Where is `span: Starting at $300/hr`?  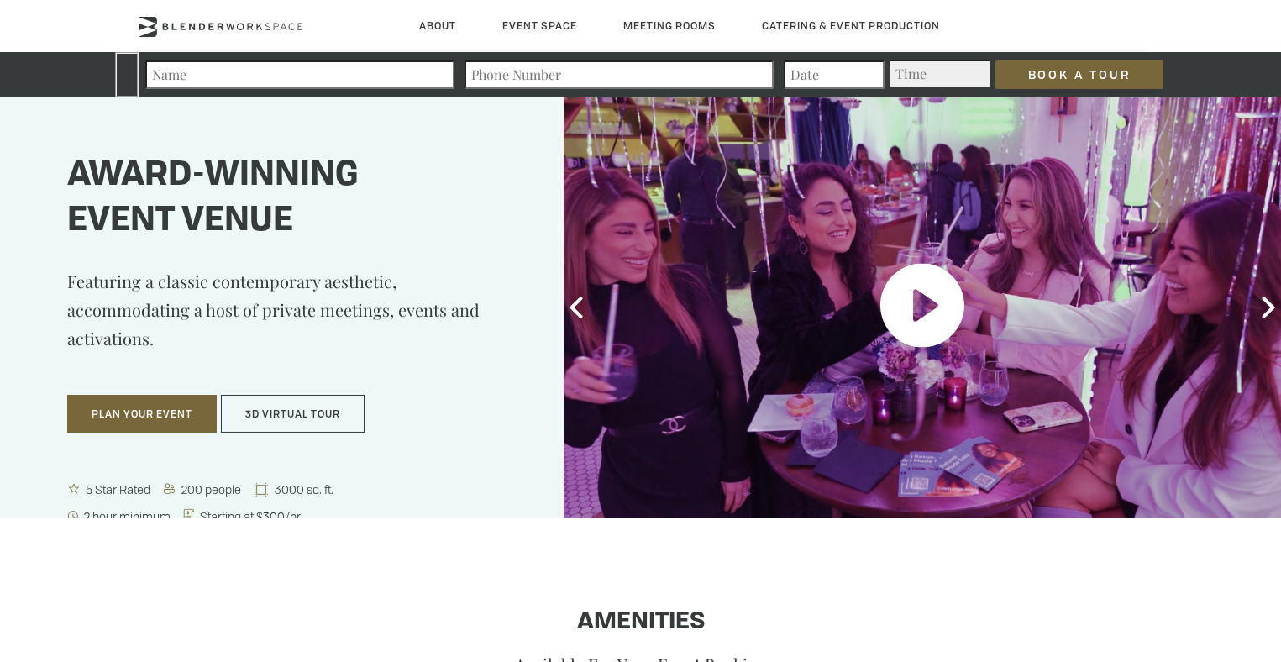
span: Starting at $300/hr is located at coordinates (251, 516).